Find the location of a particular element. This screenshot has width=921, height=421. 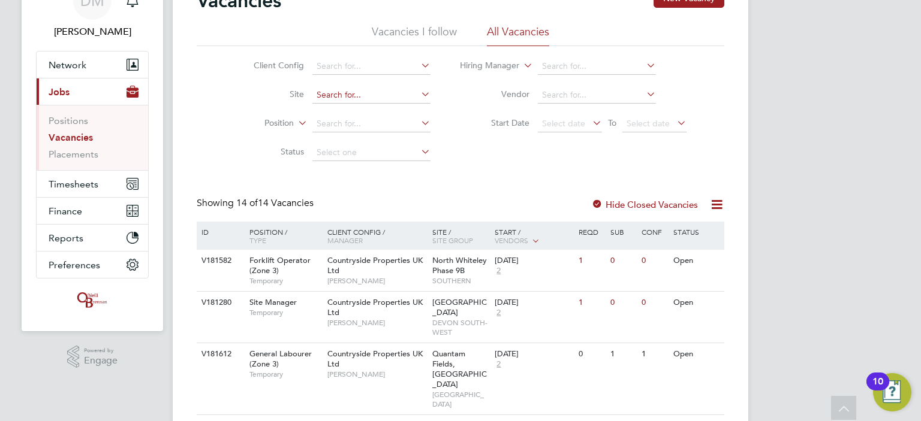

div: ID is located at coordinates (219, 232).